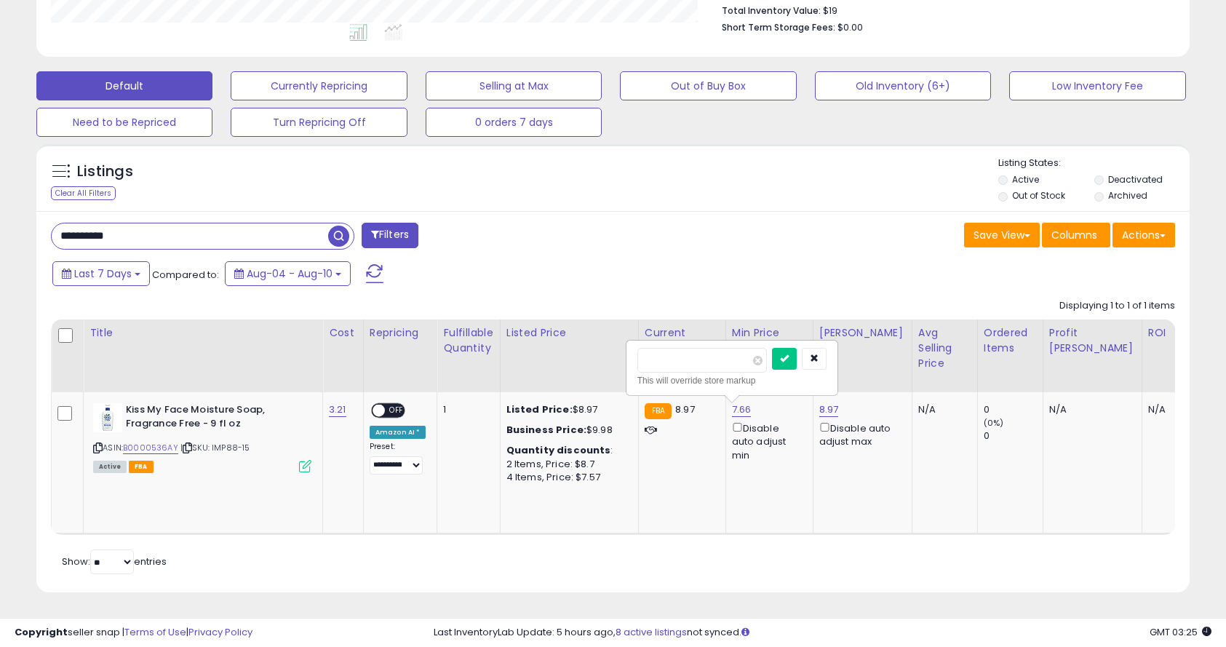 The width and height of the screenshot is (1226, 647). What do you see at coordinates (1093, 163) in the screenshot?
I see `p: Listing States:` at bounding box center [1093, 163].